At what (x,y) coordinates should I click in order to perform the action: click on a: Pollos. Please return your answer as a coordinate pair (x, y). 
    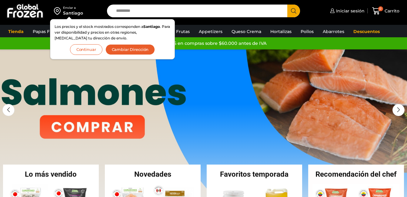
    Looking at the image, I should click on (307, 32).